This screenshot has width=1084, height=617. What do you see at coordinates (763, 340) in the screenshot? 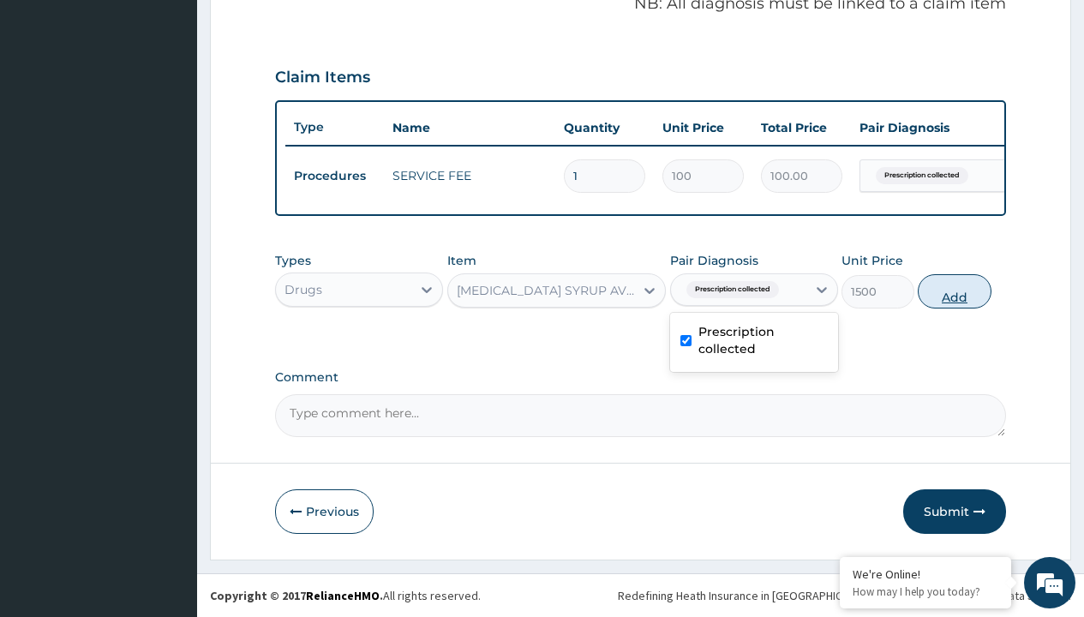
I see `label: Prescription collected` at bounding box center [763, 340].